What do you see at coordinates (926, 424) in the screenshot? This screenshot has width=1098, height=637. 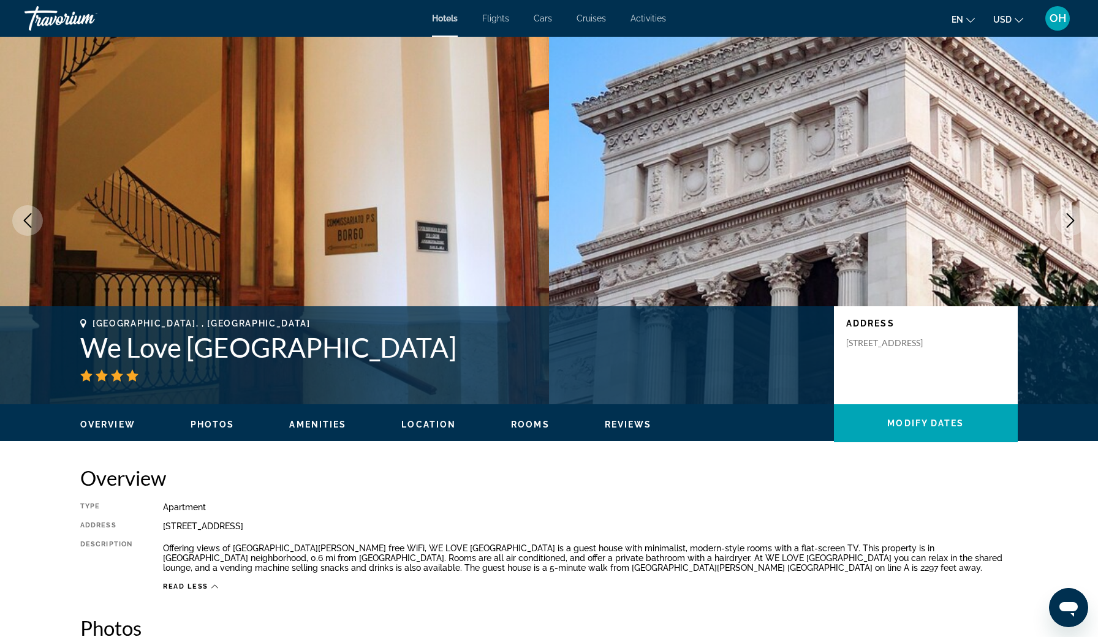 I see `span: Modify Dates` at bounding box center [926, 424].